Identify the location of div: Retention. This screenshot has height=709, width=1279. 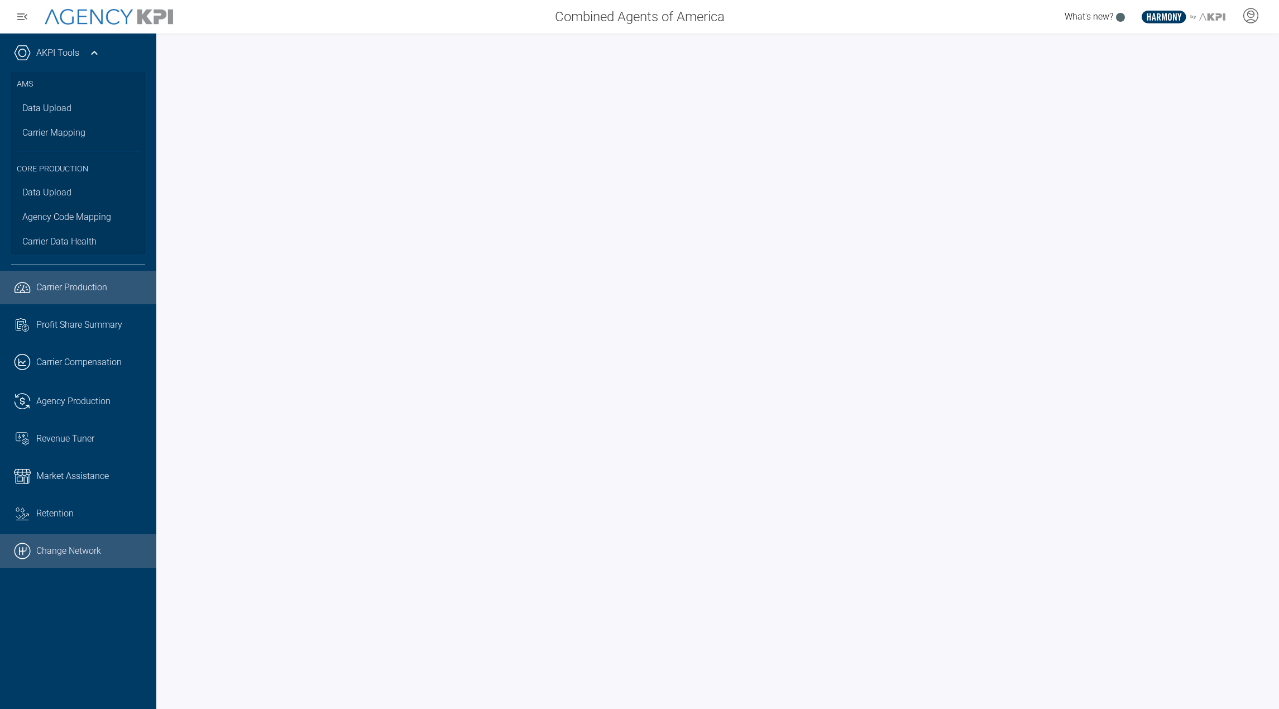
(90, 514).